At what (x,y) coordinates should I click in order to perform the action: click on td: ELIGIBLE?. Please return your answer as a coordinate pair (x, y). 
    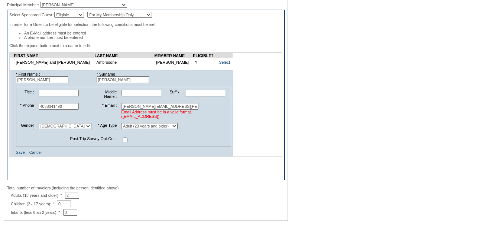
    Looking at the image, I should click on (203, 56).